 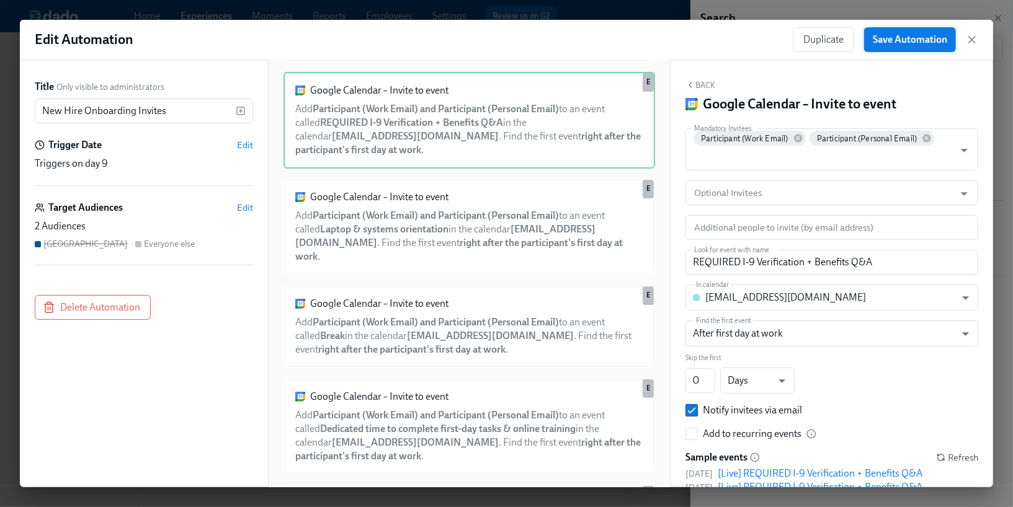 What do you see at coordinates (144, 162) in the screenshot?
I see `div: Trigger DateEditTriggers on day 9` at bounding box center [144, 162].